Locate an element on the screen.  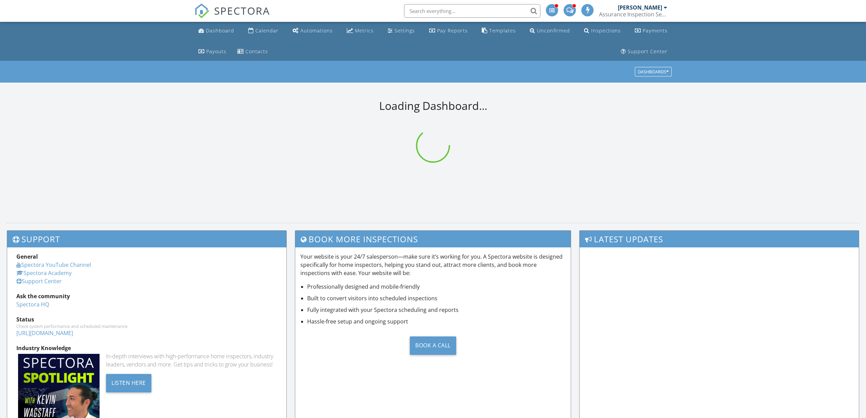
a: Automations (Advanced) is located at coordinates (313, 31).